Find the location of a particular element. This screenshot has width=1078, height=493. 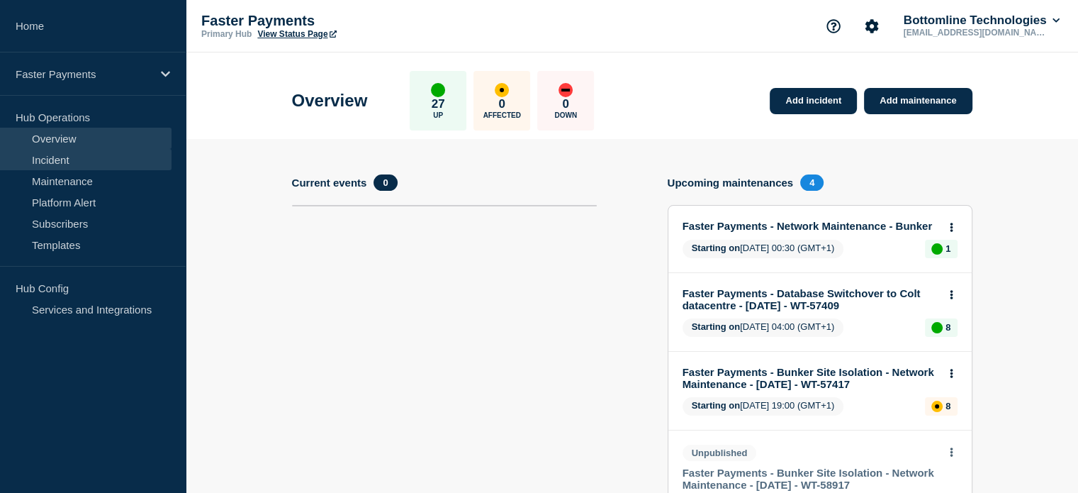

div: down is located at coordinates (566, 90).